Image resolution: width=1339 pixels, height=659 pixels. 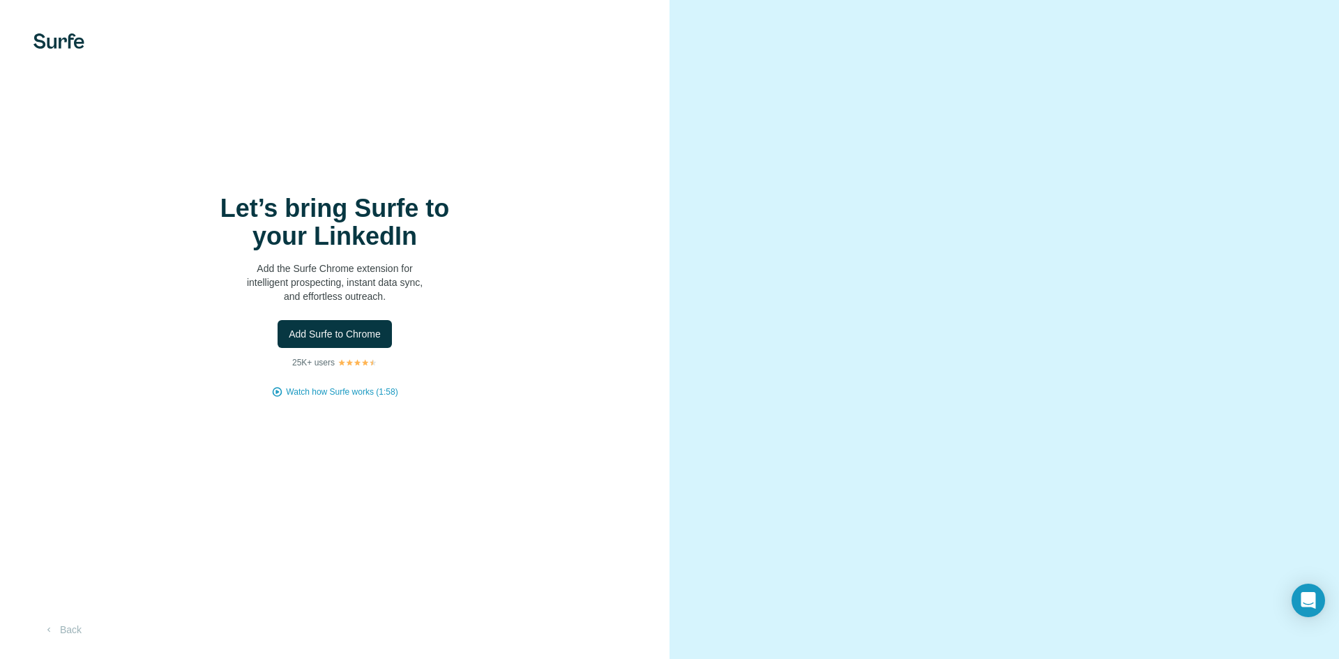 I want to click on img: Rating Stars, so click(x=357, y=363).